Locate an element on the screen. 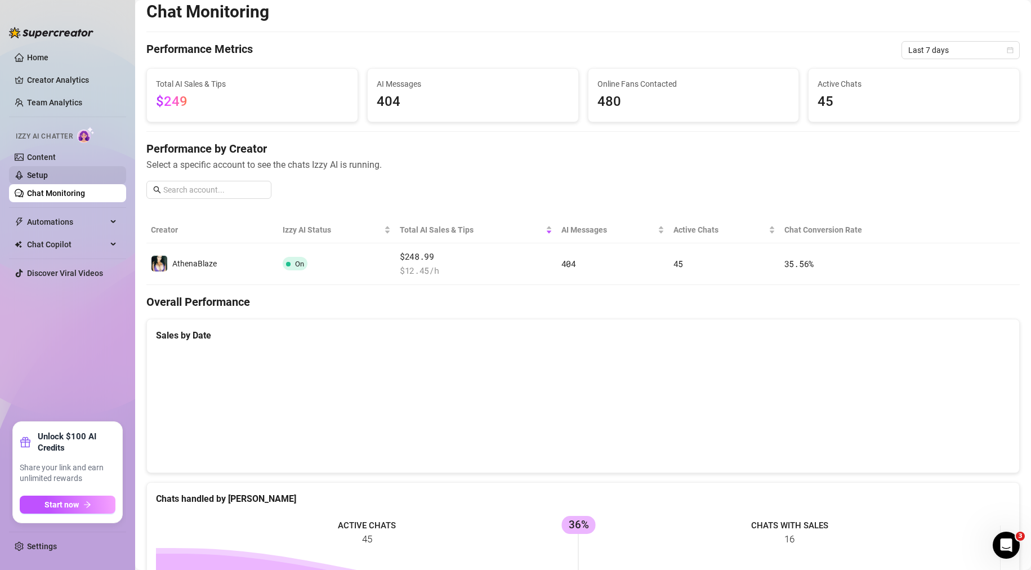 The height and width of the screenshot is (570, 1031). a: Team Analytics is located at coordinates (55, 102).